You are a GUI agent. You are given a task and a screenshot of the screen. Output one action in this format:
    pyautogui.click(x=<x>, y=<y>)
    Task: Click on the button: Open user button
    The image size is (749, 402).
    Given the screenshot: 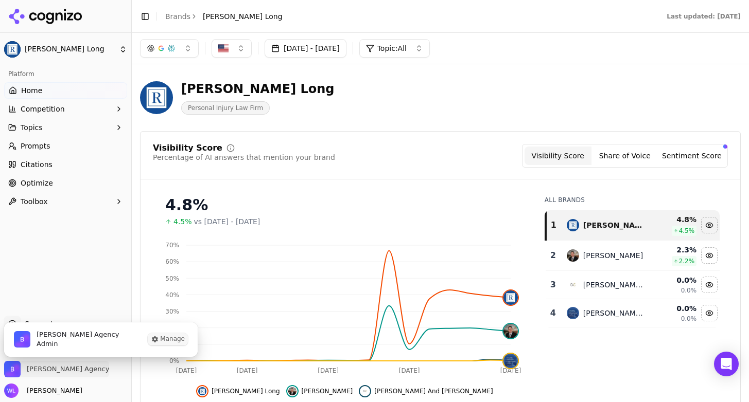 What is the action you would take?
    pyautogui.click(x=43, y=391)
    